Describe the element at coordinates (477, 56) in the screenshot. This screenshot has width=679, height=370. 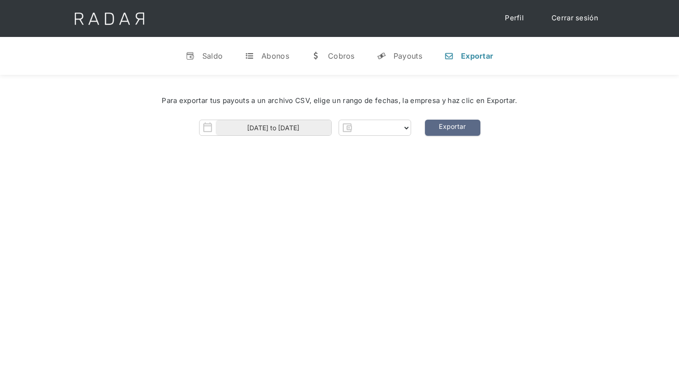
I see `div: Exportar` at that location.